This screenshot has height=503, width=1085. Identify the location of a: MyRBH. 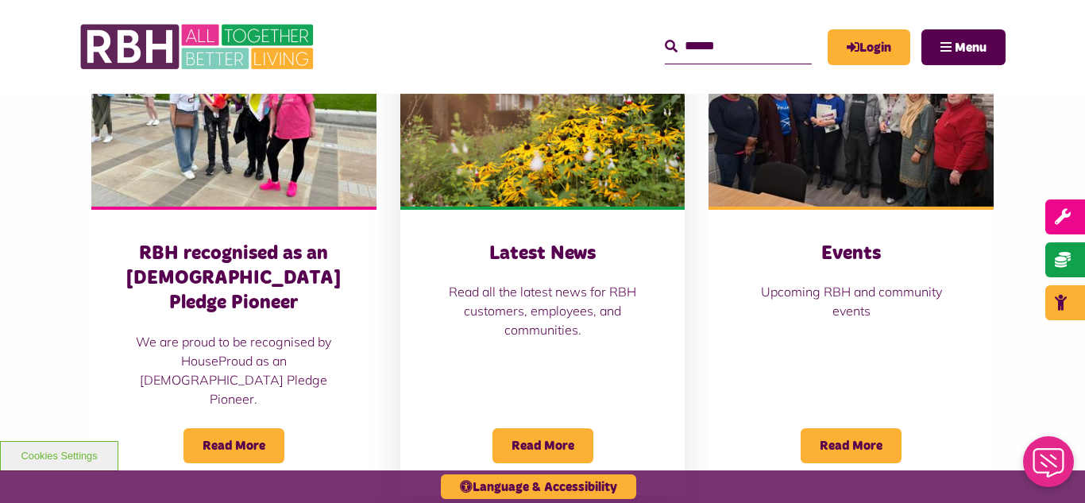
(869, 47).